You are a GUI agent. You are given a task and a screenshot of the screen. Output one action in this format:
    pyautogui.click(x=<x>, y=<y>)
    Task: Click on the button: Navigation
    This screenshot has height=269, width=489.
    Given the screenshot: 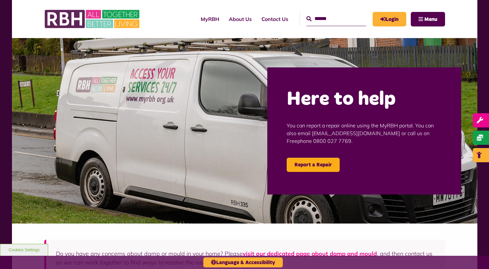 What is the action you would take?
    pyautogui.click(x=428, y=19)
    